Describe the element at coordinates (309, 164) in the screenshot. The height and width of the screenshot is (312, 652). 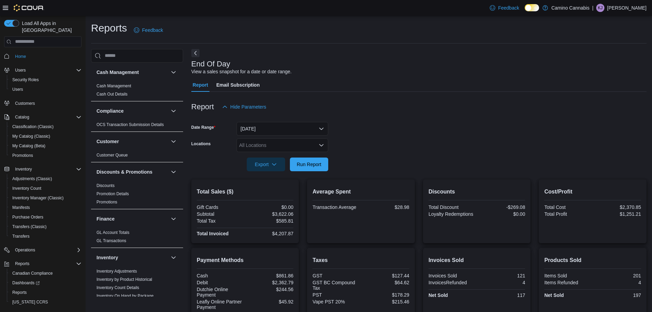
I see `button: Run Report` at that location.